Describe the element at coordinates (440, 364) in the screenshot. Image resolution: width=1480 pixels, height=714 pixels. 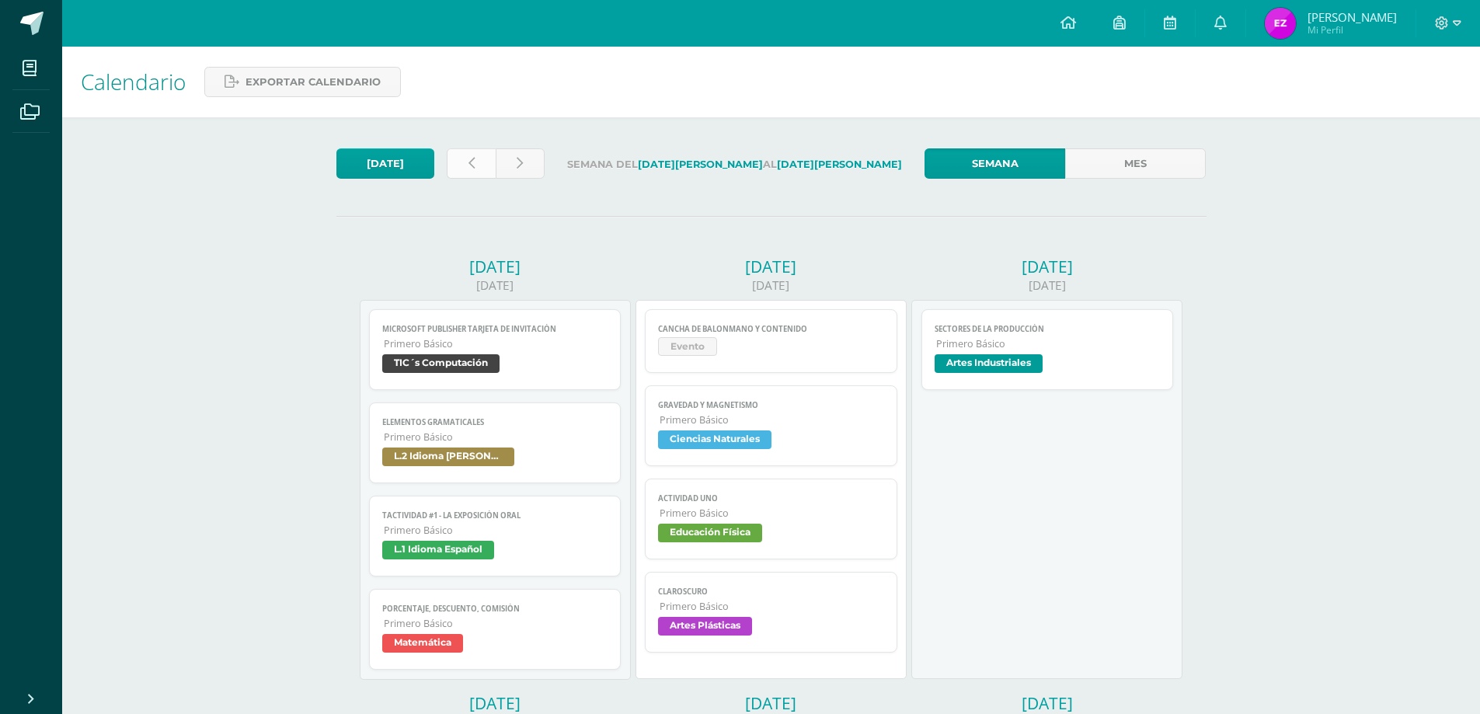
I see `span: TIC´s Computación` at that location.